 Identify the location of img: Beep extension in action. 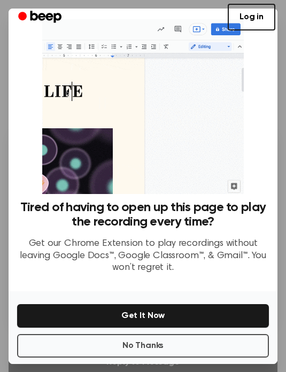
(143, 106).